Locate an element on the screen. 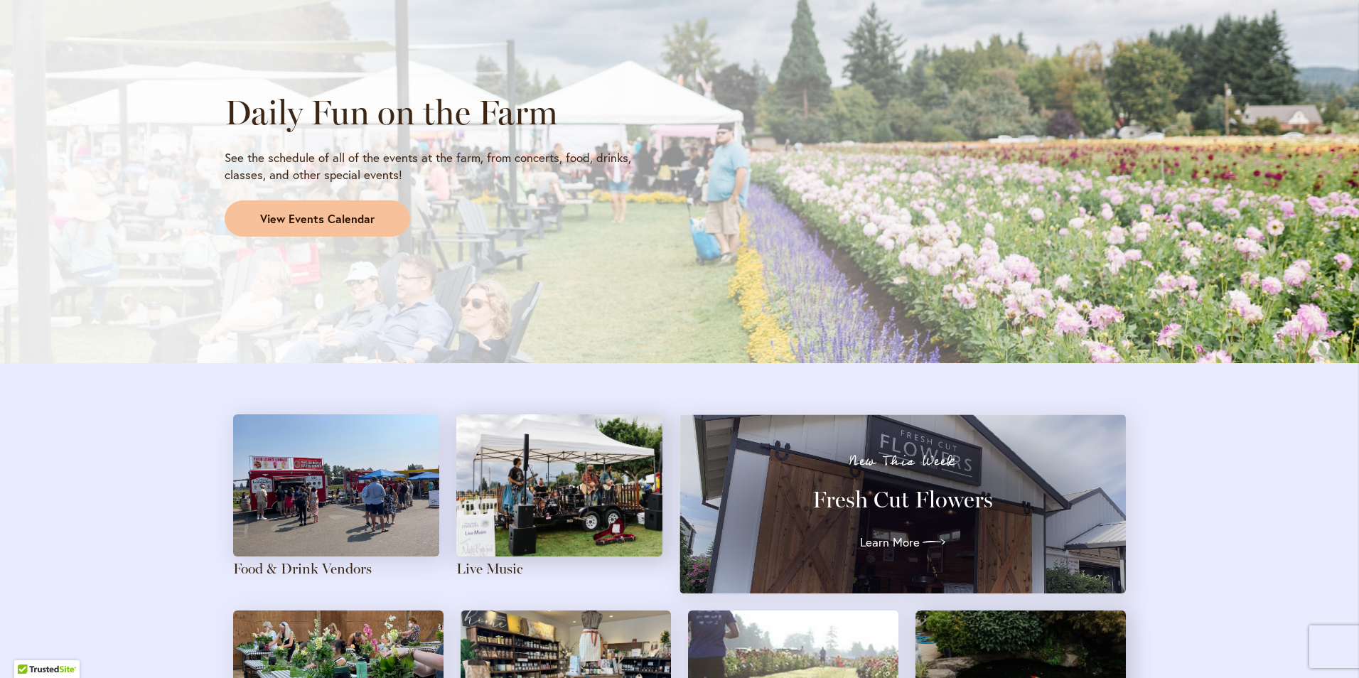 The height and width of the screenshot is (678, 1359). img: A four-person band plays with a field of pink dahlias in the background is located at coordinates (559, 485).